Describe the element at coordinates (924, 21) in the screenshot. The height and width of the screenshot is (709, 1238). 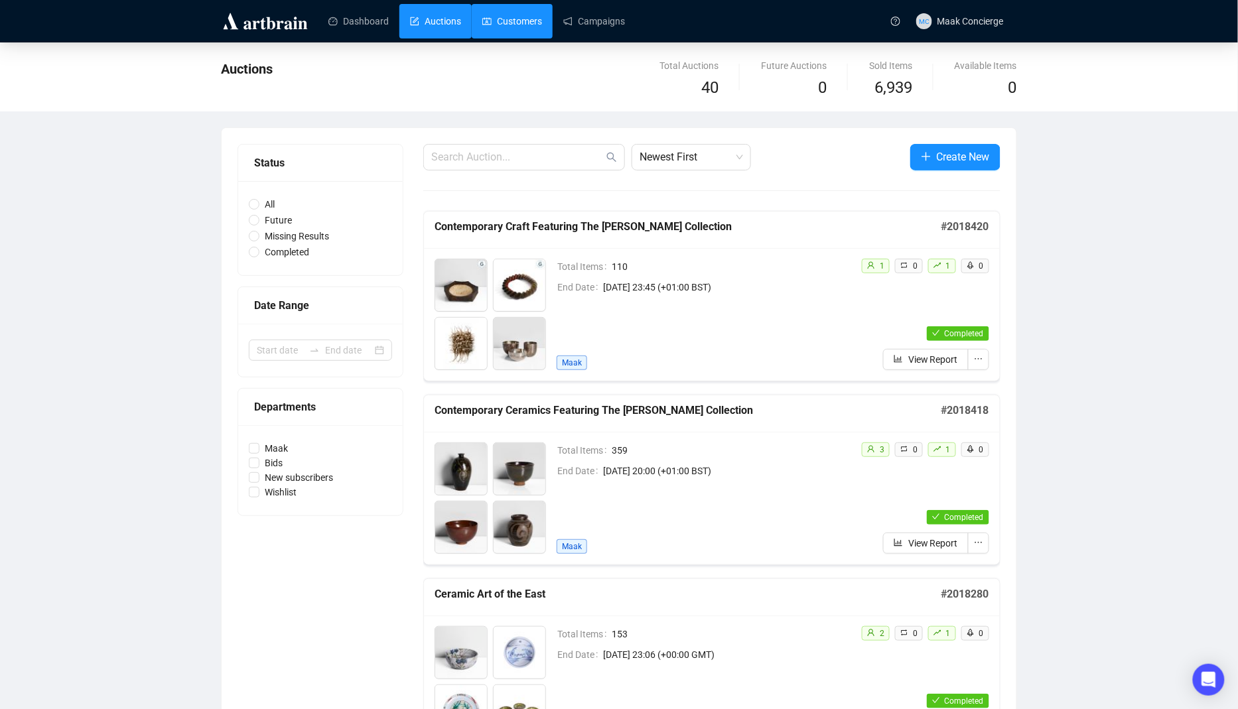
I see `span: MC` at that location.